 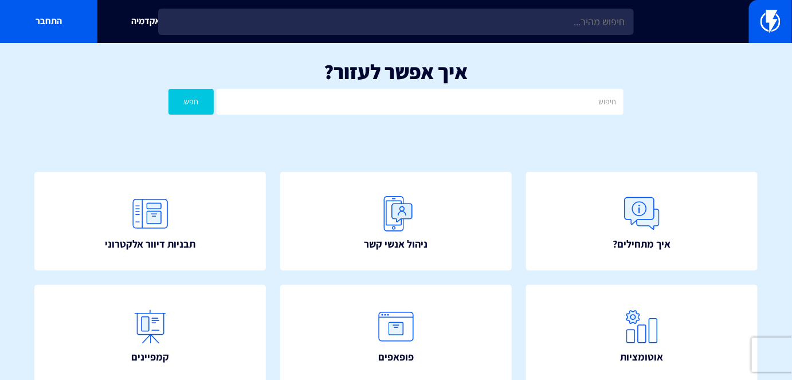 I want to click on span: קמפיינים, so click(x=150, y=357).